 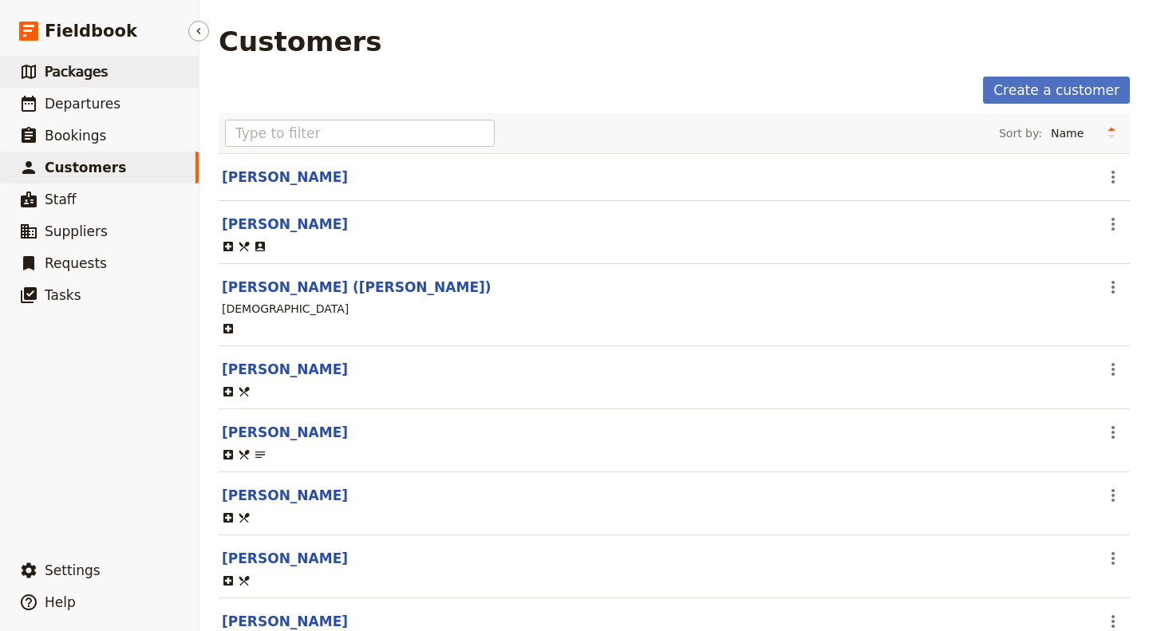 What do you see at coordinates (360, 133) in the screenshot?
I see `input: Type to filter` at bounding box center [360, 133].